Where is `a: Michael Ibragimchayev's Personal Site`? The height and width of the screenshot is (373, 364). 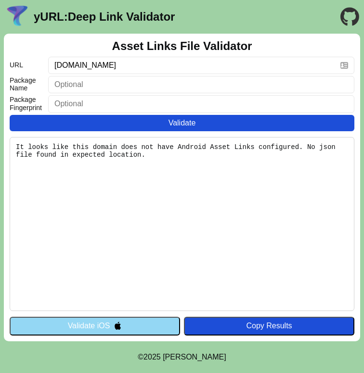 a: Michael Ibragimchayev's Personal Site is located at coordinates (194, 357).